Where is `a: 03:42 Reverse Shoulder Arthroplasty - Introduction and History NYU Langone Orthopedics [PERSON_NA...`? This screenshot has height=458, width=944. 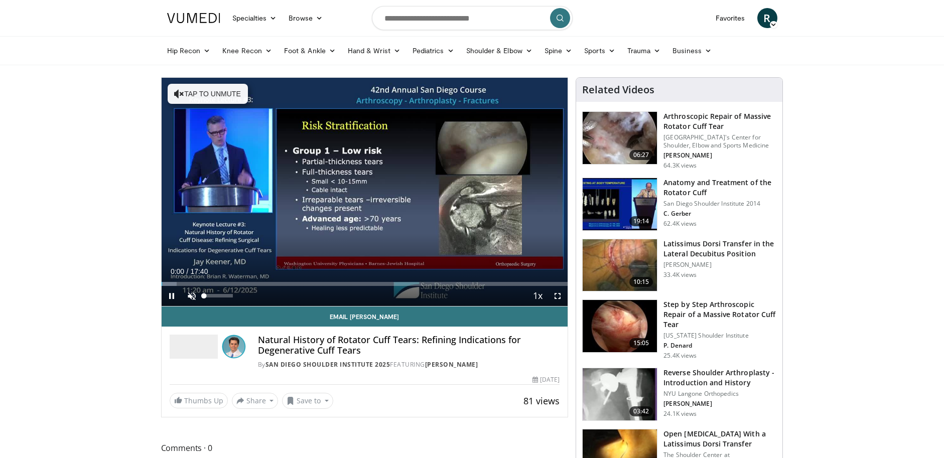 a: 03:42 Reverse Shoulder Arthroplasty - Introduction and History NYU Langone Orthopedics [PERSON_NA... is located at coordinates (679, 395).